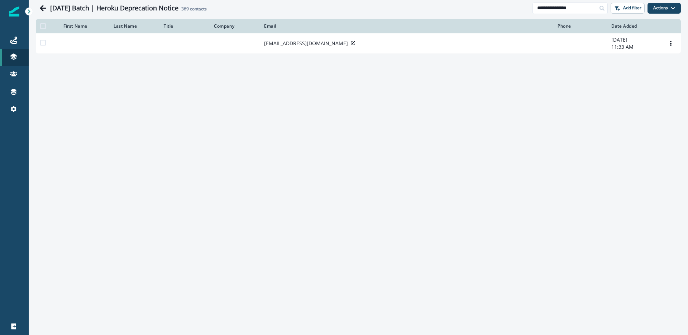 This screenshot has width=688, height=335. What do you see at coordinates (235, 26) in the screenshot?
I see `div: Company` at bounding box center [235, 26].